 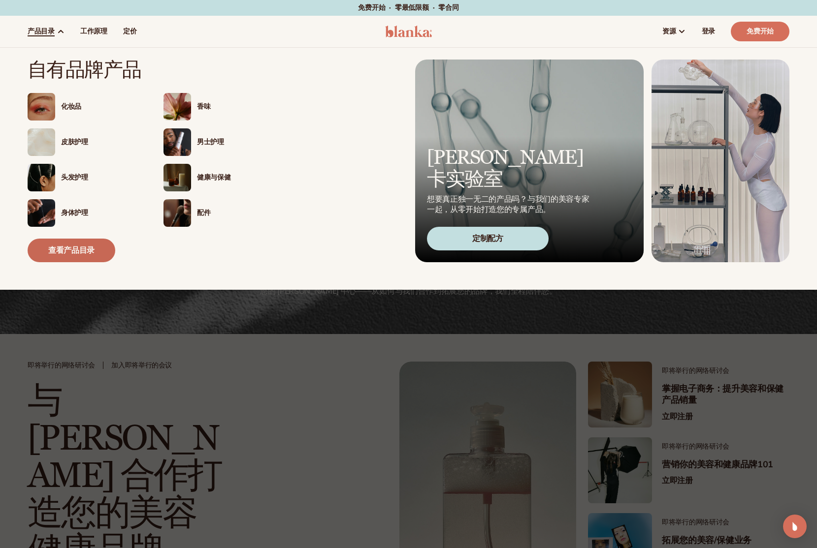 What do you see at coordinates (41, 213) in the screenshot?
I see `img: 男性手涂抹保湿霜。` at bounding box center [41, 213].